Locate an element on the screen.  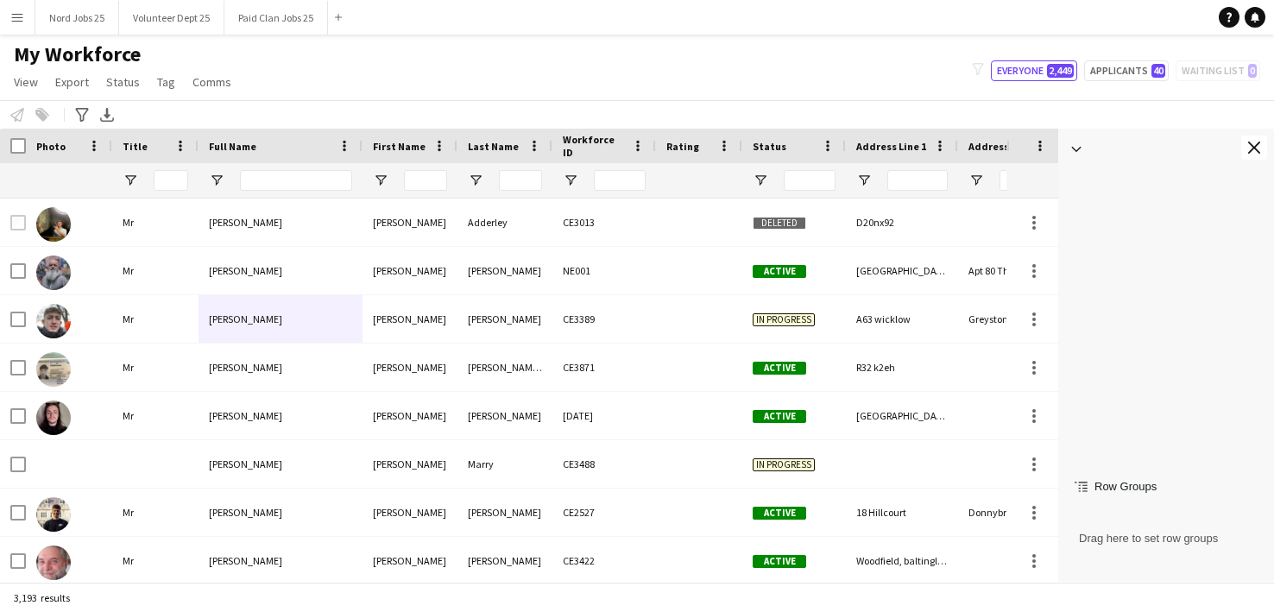
img: Aaron Ledwith is located at coordinates (54, 418).